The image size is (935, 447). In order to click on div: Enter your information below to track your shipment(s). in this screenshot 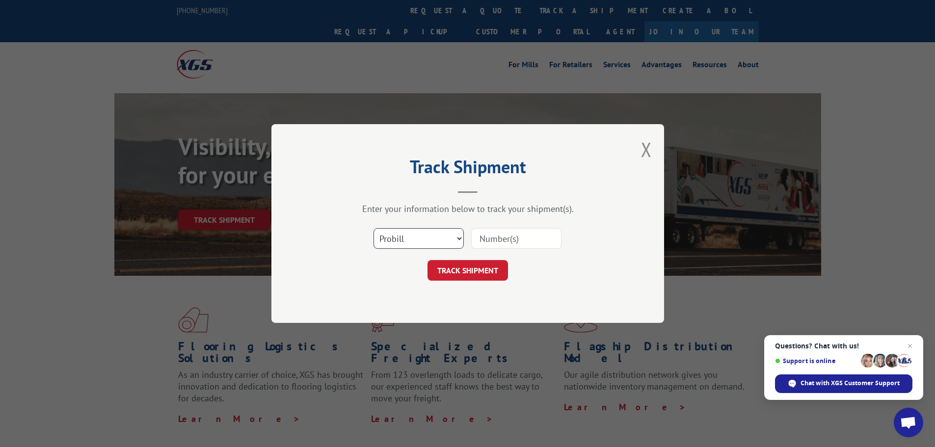, I will do `click(468, 209)`.